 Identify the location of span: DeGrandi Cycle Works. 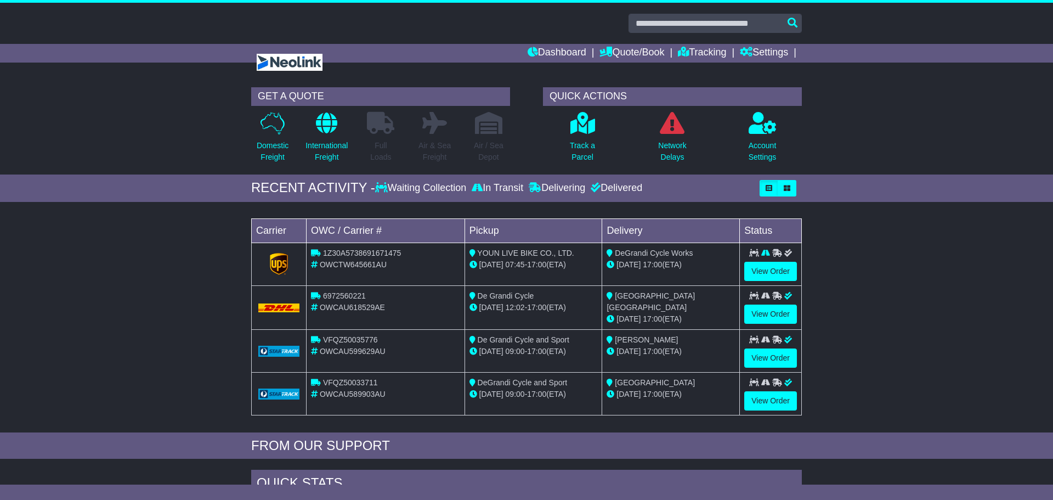
(654, 253).